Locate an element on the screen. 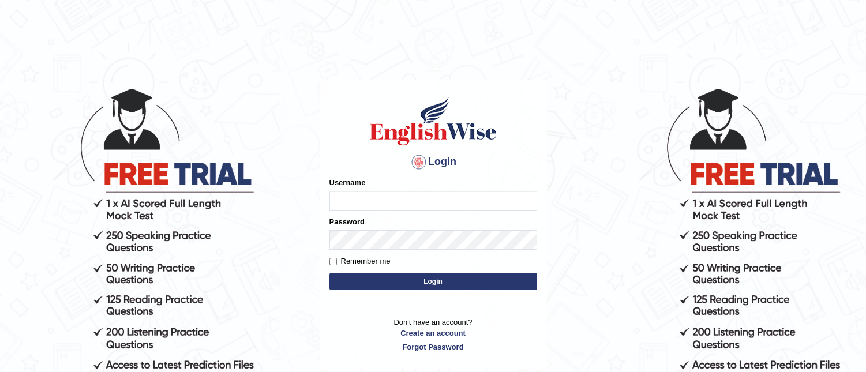 The height and width of the screenshot is (372, 866). a: Create an account is located at coordinates (433, 333).